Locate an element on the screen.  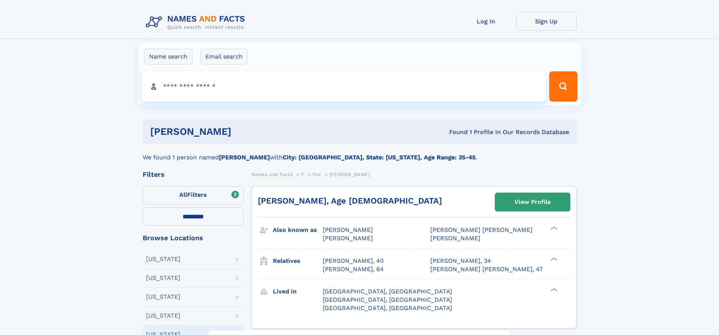
a: F is located at coordinates (303, 174).